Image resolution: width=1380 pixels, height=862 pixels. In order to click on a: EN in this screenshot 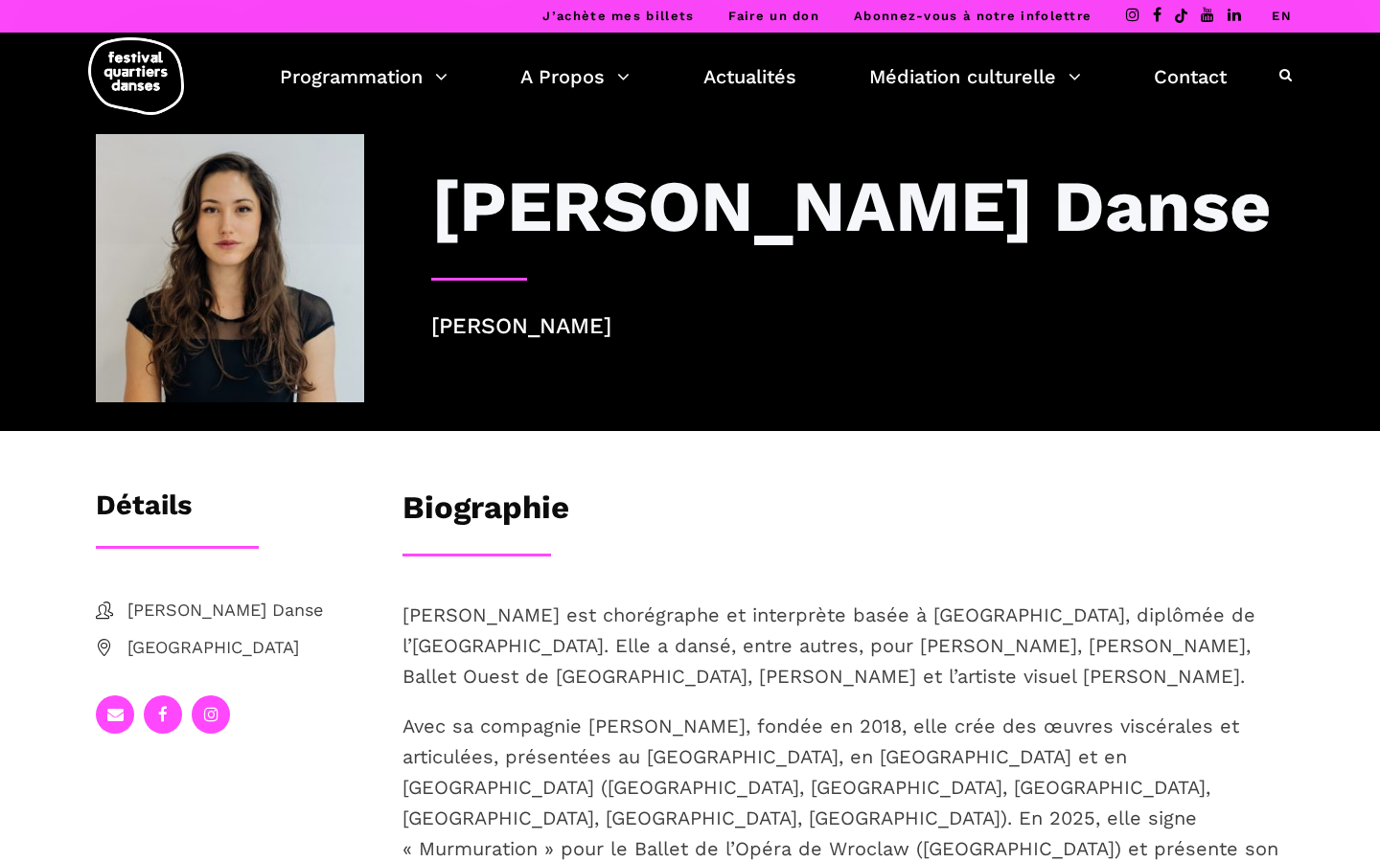, I will do `click(1281, 15)`.